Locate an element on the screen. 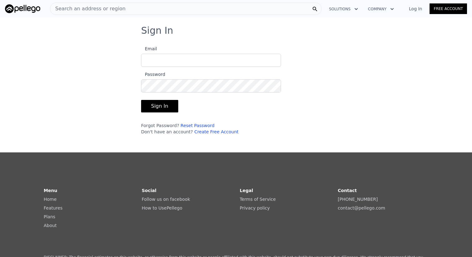 The image size is (472, 257). a: Log In is located at coordinates (415, 9).